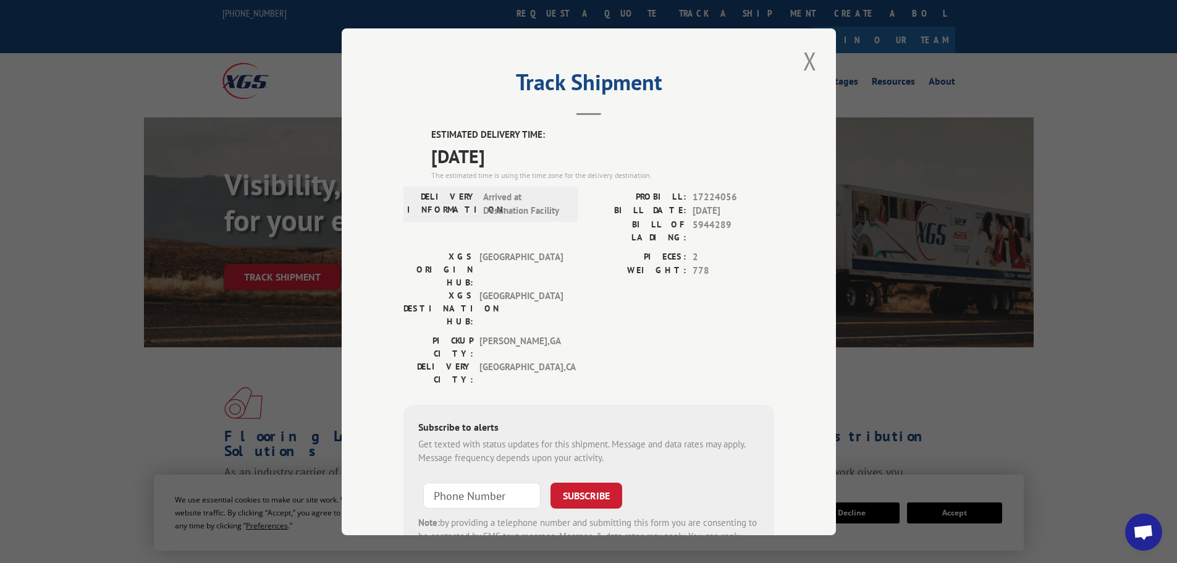  Describe the element at coordinates (734, 197) in the screenshot. I see `span: 17224056` at that location.